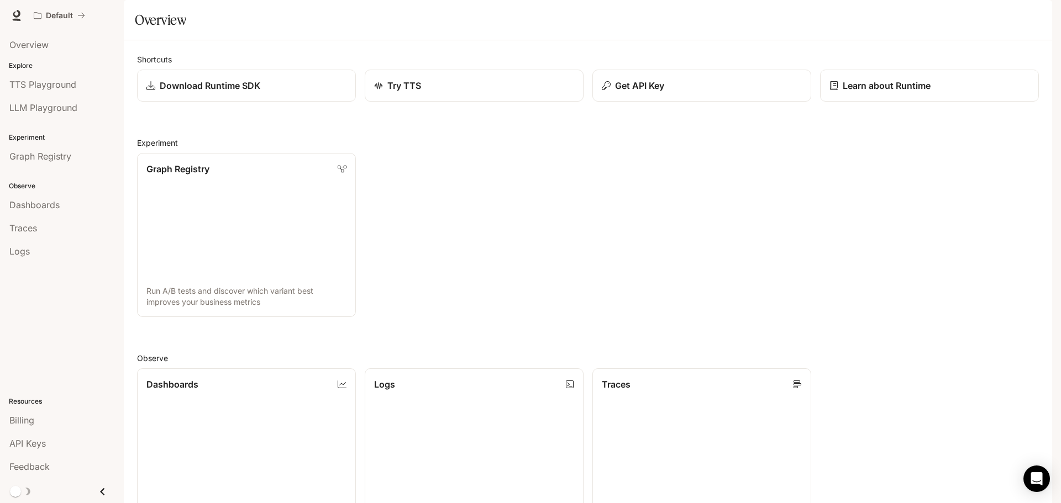  I want to click on p: Try TTS, so click(404, 86).